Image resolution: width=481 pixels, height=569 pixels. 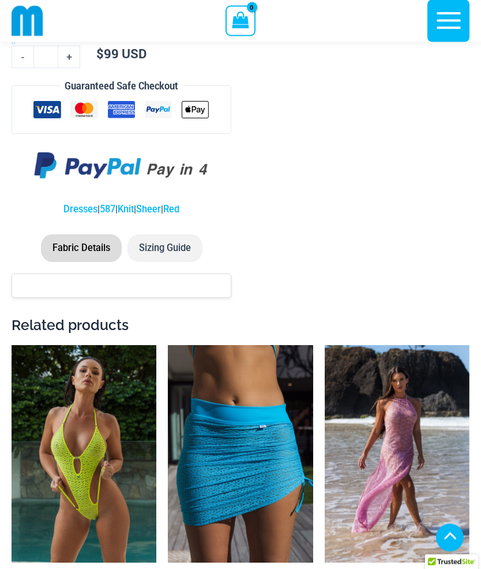 What do you see at coordinates (240, 21) in the screenshot?
I see `a: View Shopping Cart, empty` at bounding box center [240, 21].